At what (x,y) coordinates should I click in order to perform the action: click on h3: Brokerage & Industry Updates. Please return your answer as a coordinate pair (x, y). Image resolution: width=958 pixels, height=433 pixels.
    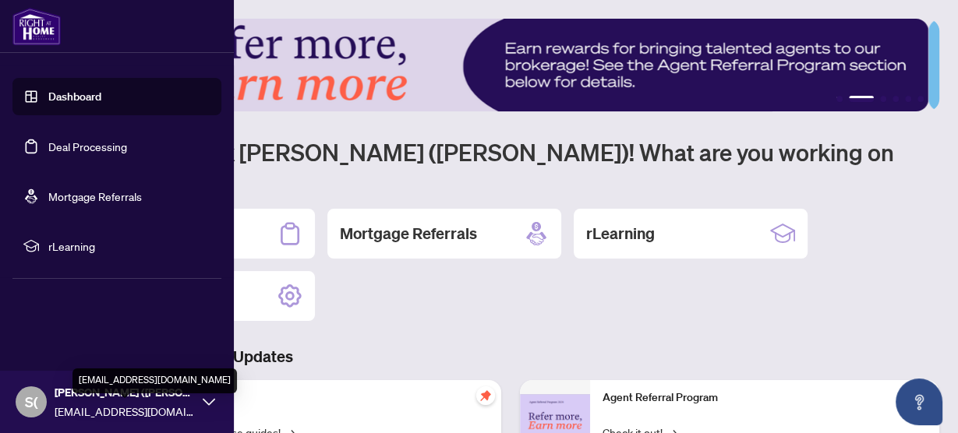
    Looking at the image, I should click on (510, 357).